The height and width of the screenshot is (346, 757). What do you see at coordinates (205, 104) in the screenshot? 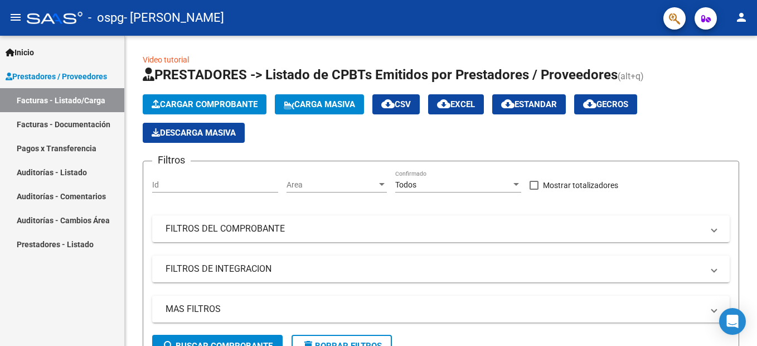
I see `button: Cargar Comprobante` at bounding box center [205, 104].